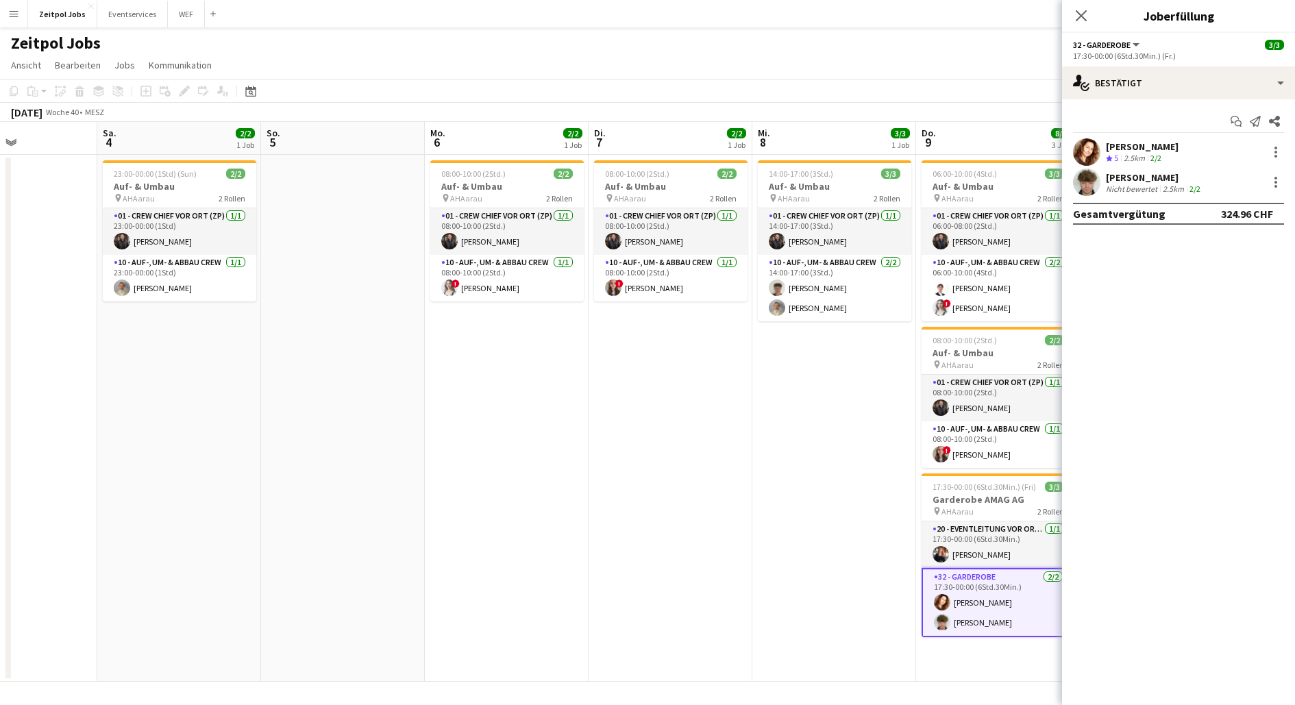 This screenshot has height=705, width=1295. Describe the element at coordinates (436, 142) in the screenshot. I see `span: 6` at that location.